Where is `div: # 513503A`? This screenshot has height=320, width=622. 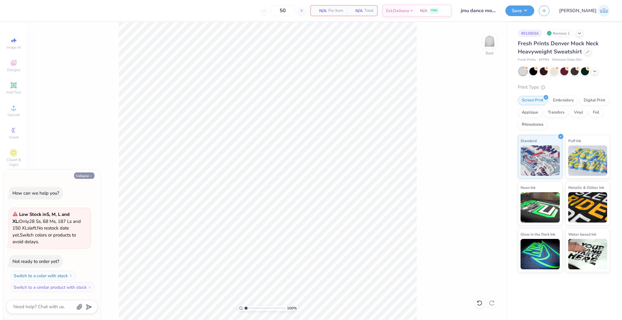 div: # 513503A is located at coordinates (530, 33).